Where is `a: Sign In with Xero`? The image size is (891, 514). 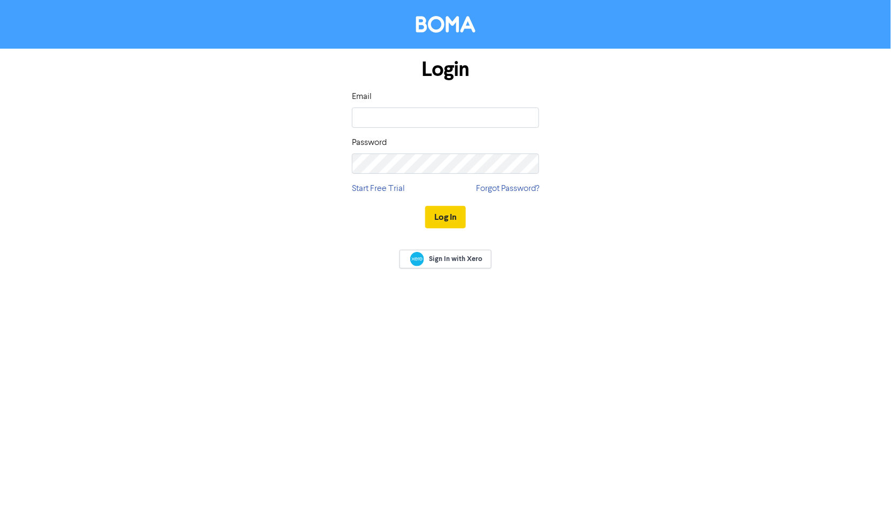 a: Sign In with Xero is located at coordinates (446, 259).